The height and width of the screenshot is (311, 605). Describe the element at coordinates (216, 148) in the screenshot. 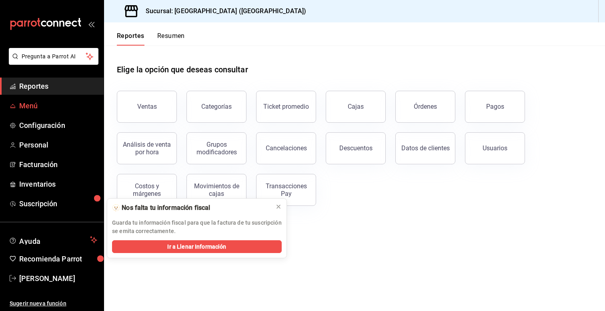

I see `div: Grupos modificadores` at that location.